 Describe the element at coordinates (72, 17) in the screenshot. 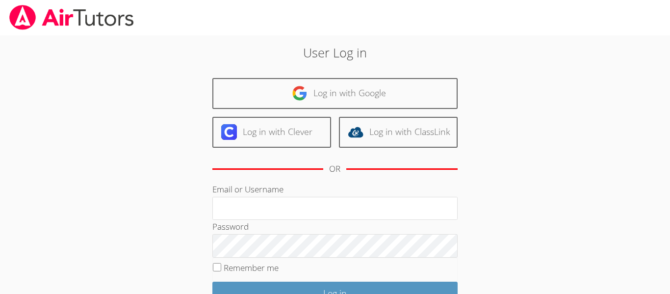

I see `img: airtutors_banner-c4298cdbf04f3fff15de1276eac7730deb9818008684d7c2e4769d2f7ddbe033.png` at that location.